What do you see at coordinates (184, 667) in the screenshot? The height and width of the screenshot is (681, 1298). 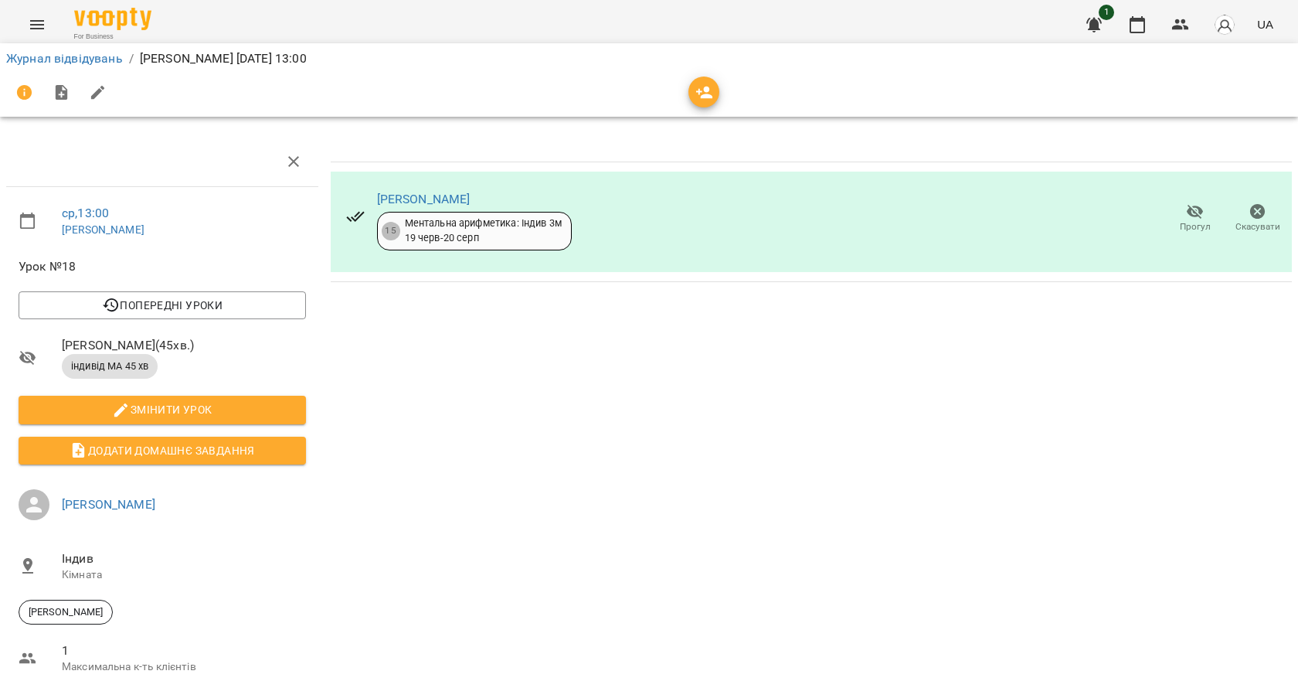 I see `p: Максимальна к-ть клієнтів` at bounding box center [184, 667].